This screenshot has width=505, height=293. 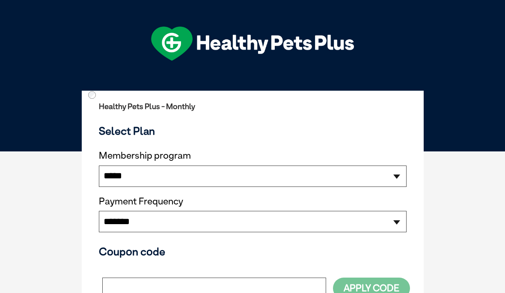 I want to click on h3: Coupon code, so click(x=253, y=252).